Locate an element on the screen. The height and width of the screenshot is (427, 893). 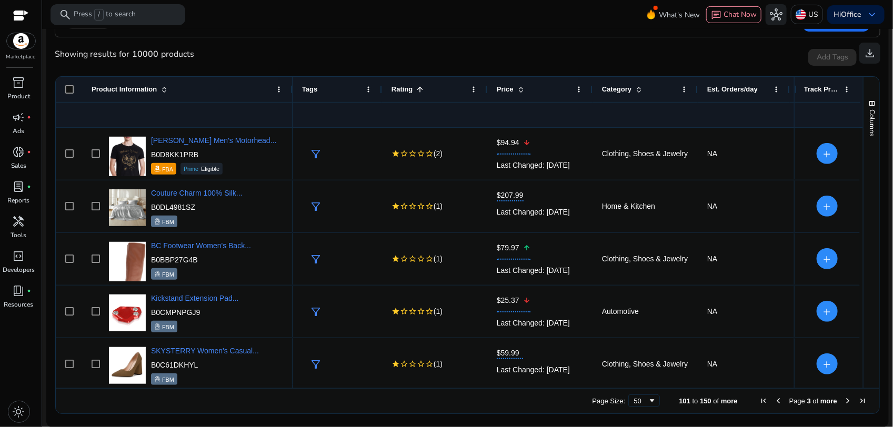
p: US is located at coordinates (813, 14).